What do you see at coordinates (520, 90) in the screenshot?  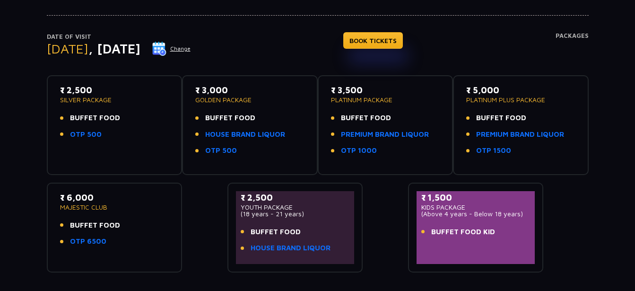 I see `p: ₹ 5,000` at bounding box center [520, 90].